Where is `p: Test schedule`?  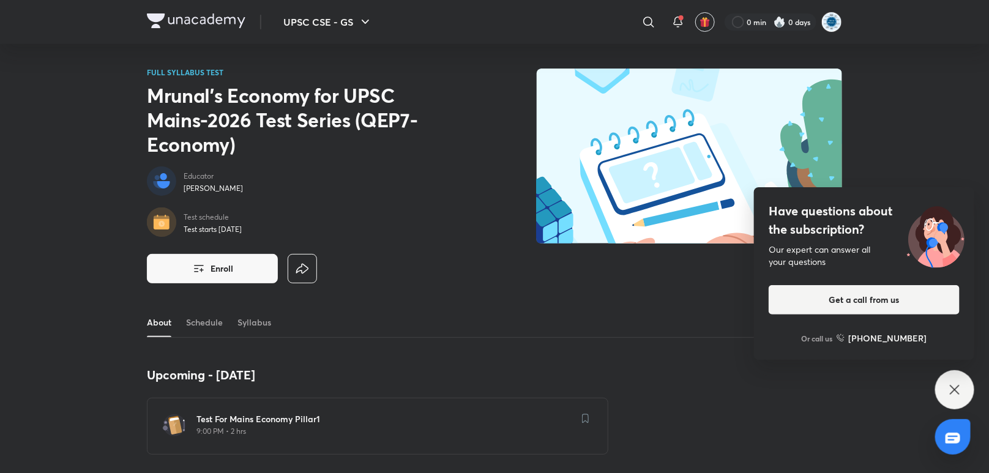
p: Test schedule is located at coordinates (212, 217).